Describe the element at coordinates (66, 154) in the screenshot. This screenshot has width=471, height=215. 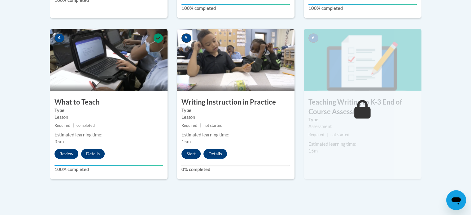
I see `button: Review` at that location.